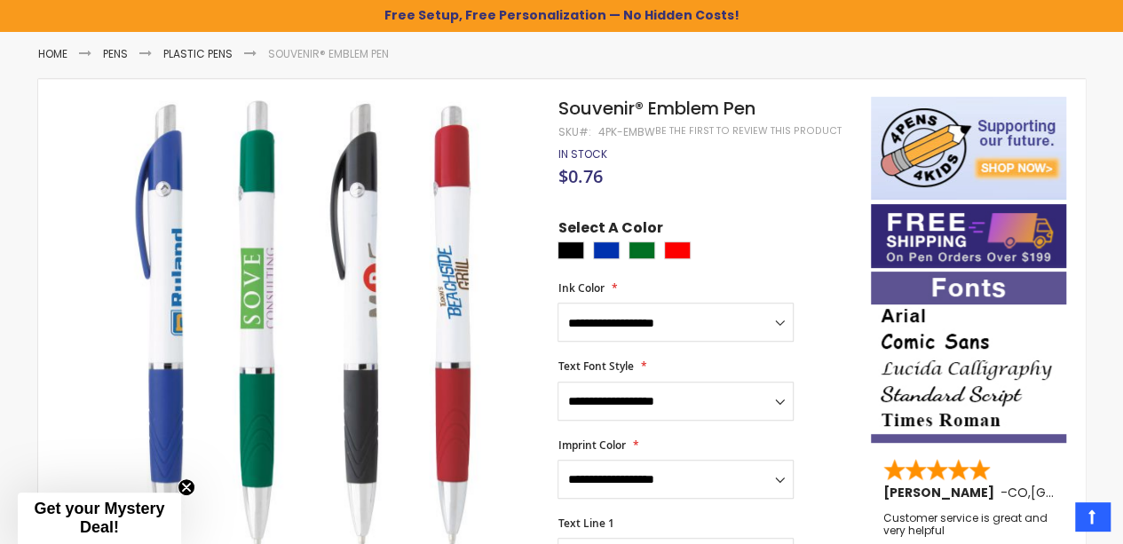  What do you see at coordinates (1018, 493) in the screenshot?
I see `span: CO` at bounding box center [1018, 493].